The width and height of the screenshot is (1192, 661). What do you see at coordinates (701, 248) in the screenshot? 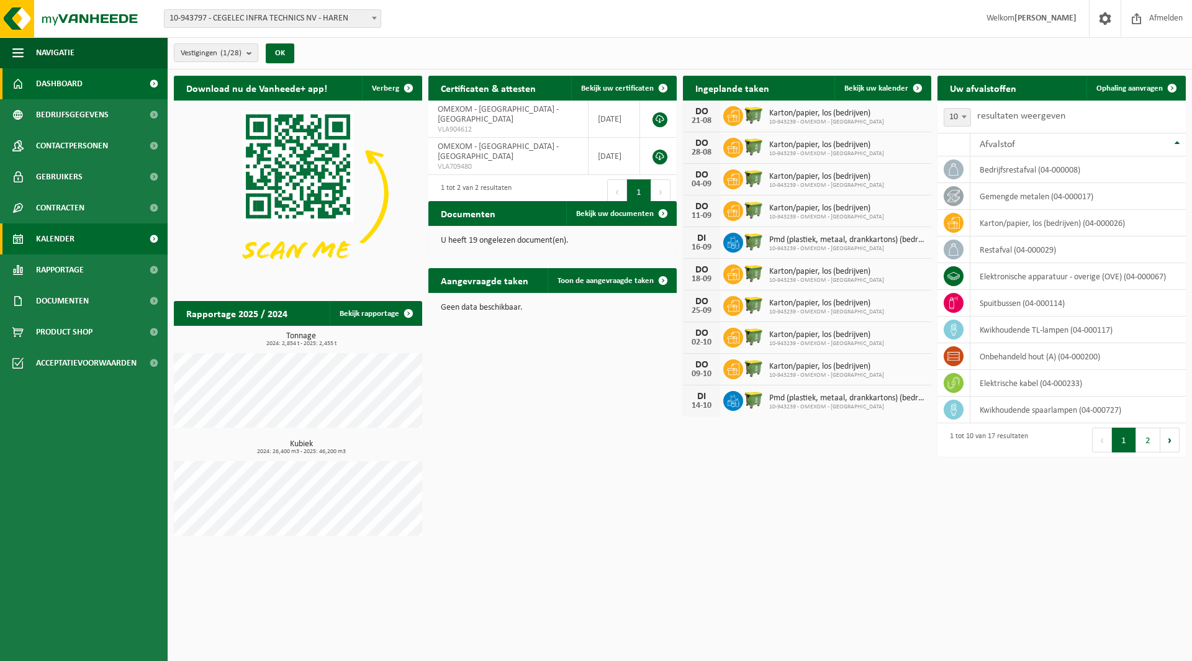
I see `div: 16-09` at bounding box center [701, 248].